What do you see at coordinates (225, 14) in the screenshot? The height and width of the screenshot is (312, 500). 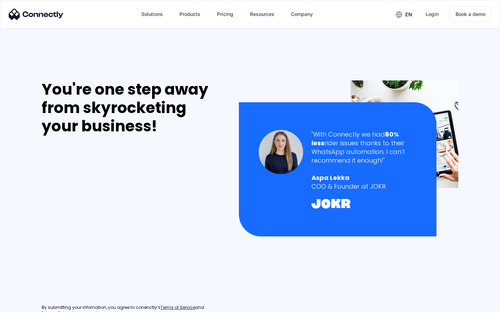 I see `div: Pricing` at bounding box center [225, 14].